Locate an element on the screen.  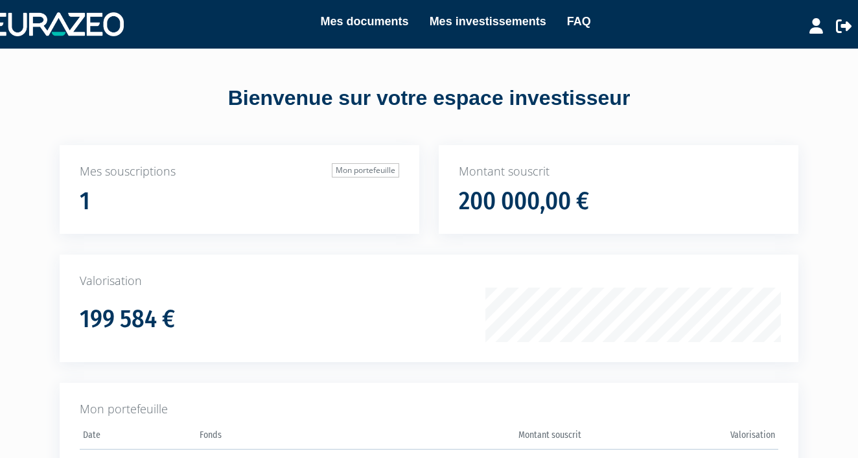
a: FAQ is located at coordinates (579, 21).